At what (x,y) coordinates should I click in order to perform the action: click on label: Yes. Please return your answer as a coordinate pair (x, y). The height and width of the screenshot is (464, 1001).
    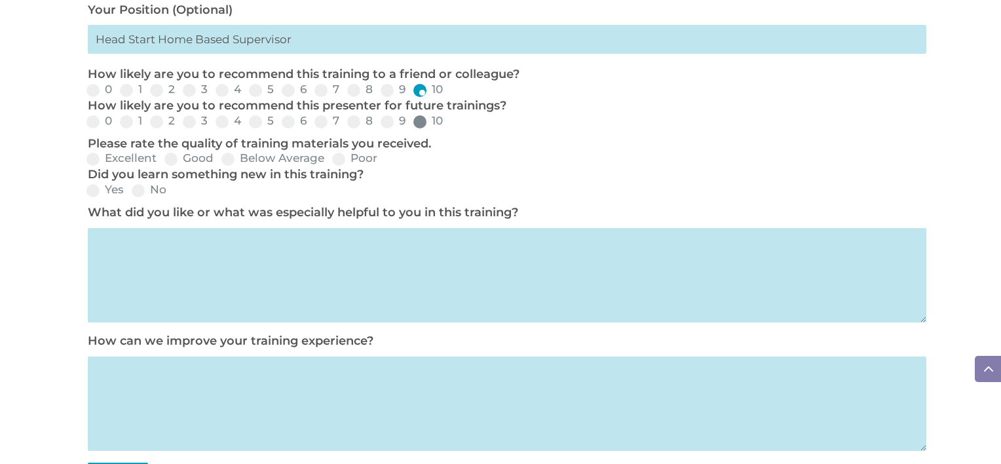
    Looking at the image, I should click on (105, 189).